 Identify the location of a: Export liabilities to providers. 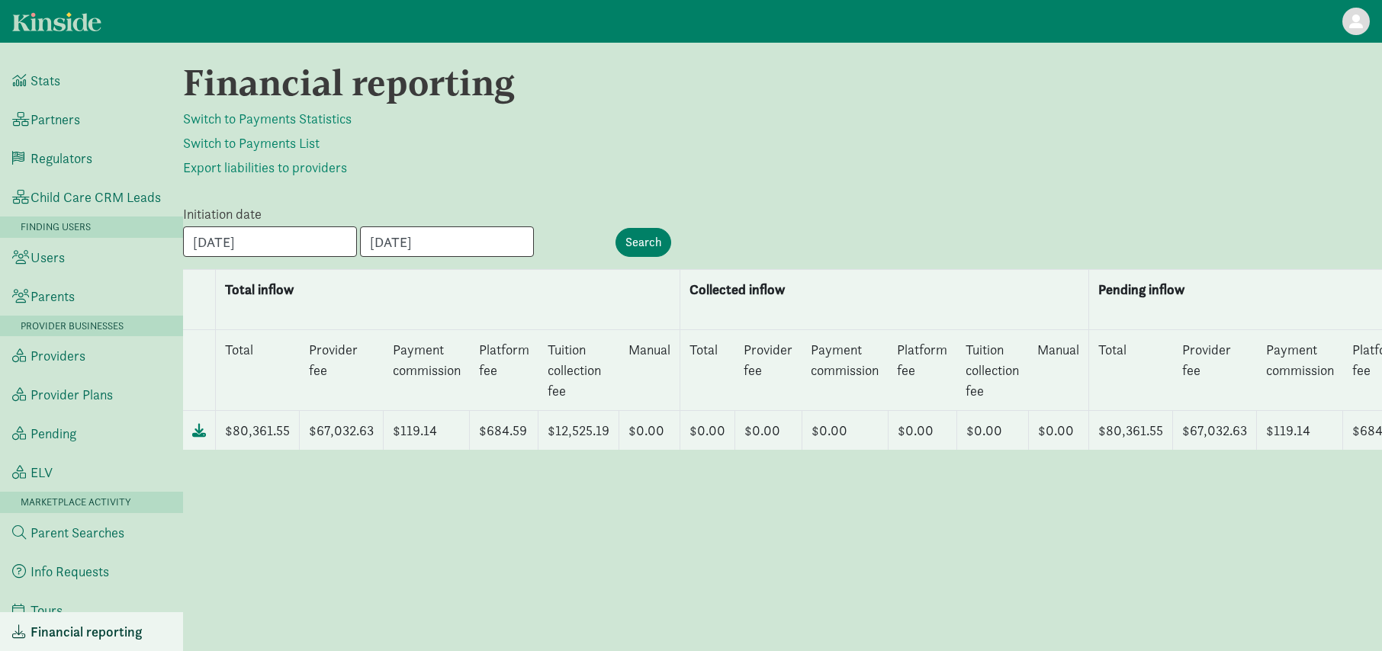
(265, 167).